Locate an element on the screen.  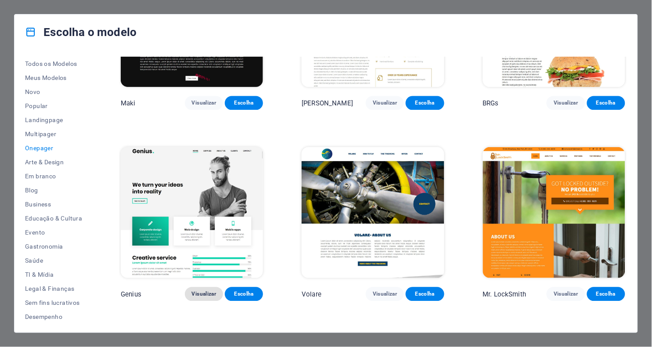
span: Meus Modelos is located at coordinates (54, 78).